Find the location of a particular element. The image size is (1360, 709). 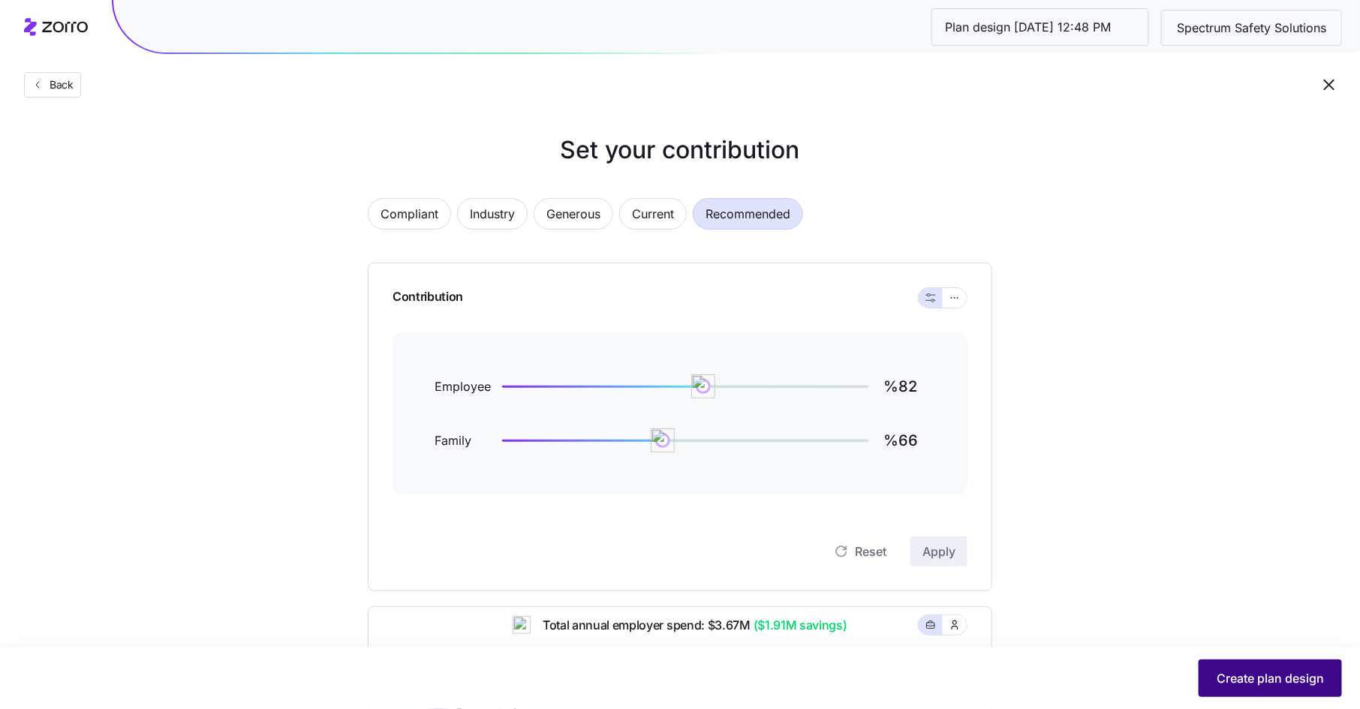

span: Recommended is located at coordinates (748, 214).